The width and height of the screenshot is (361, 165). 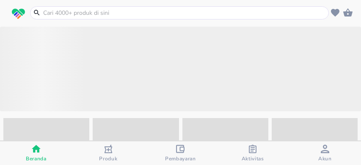 I want to click on button: Aktivitas, so click(x=252, y=153).